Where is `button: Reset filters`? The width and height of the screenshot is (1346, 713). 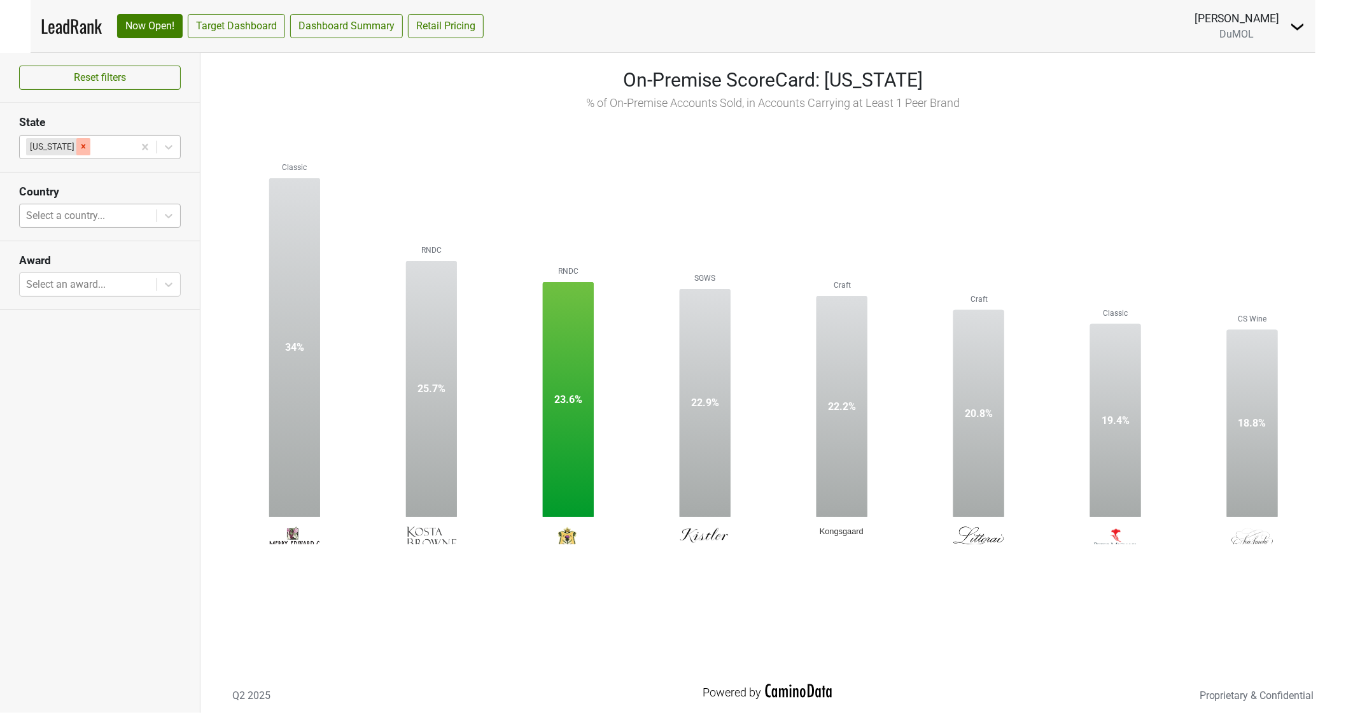
button: Reset filters is located at coordinates (100, 78).